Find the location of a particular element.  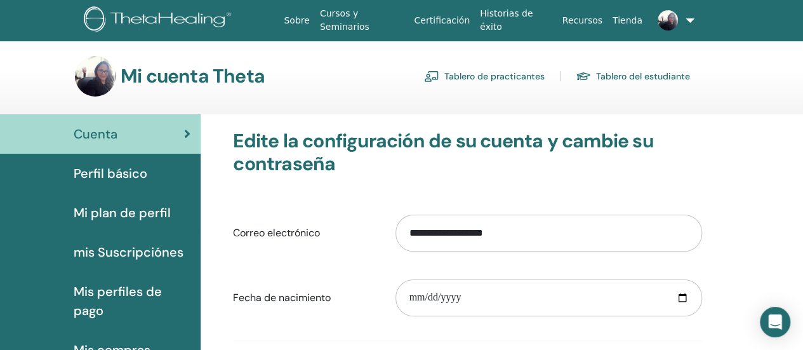

div: Open Intercom Messenger is located at coordinates (775, 322).